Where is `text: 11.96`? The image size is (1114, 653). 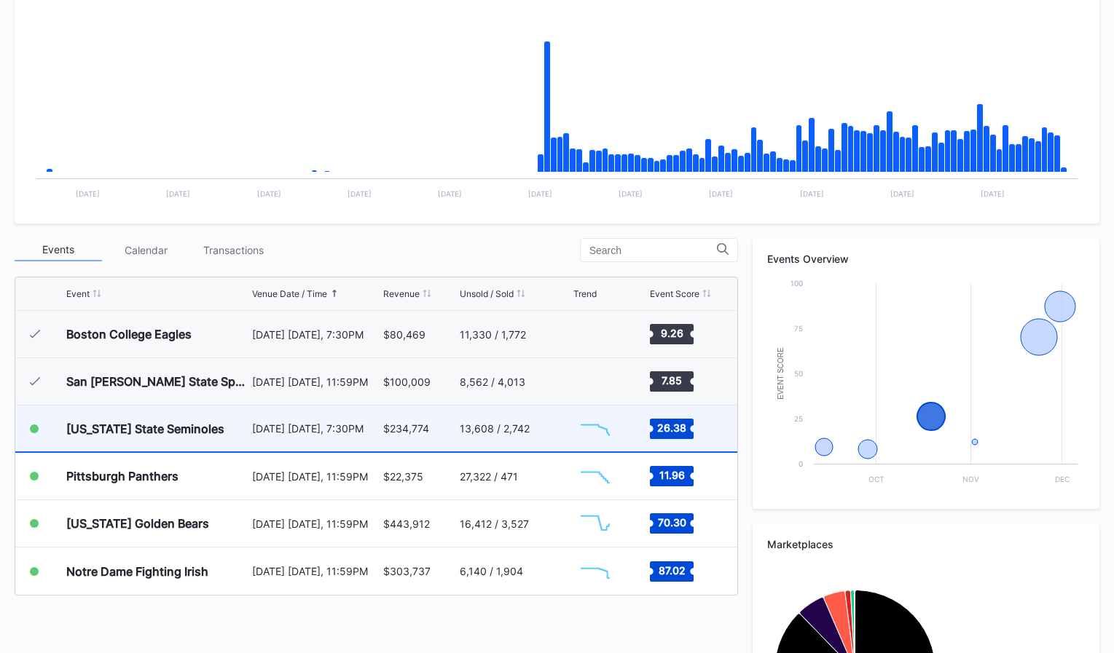 text: 11.96 is located at coordinates (671, 475).